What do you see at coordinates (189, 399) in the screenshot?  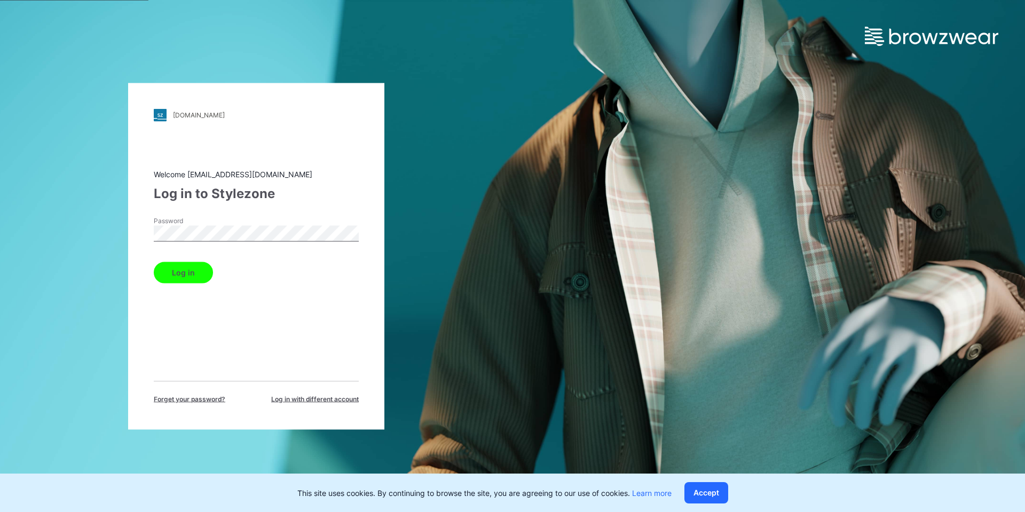 I see `span: Forget your password?` at bounding box center [189, 399].